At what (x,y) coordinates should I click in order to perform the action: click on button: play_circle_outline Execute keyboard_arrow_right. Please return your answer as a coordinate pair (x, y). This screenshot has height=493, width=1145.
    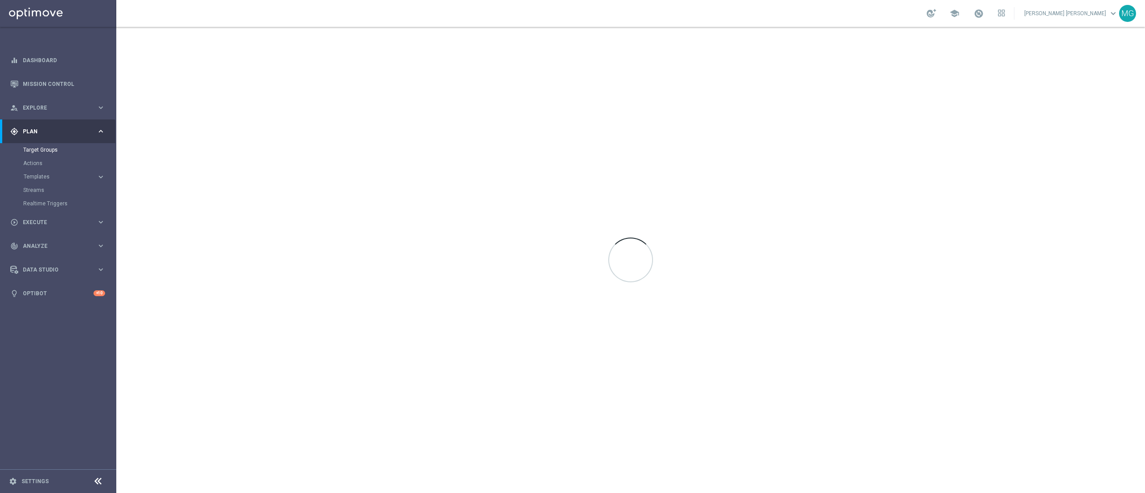
    Looking at the image, I should click on (58, 222).